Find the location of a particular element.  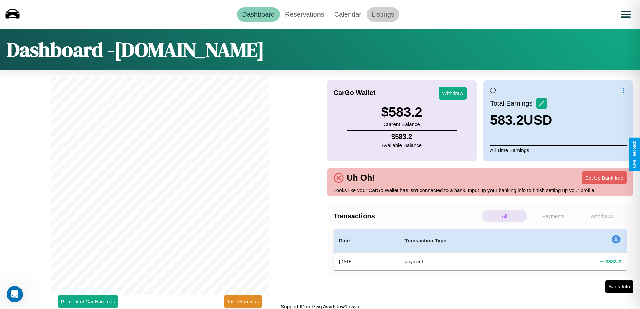

h3: 583.2 USD is located at coordinates (521, 120).